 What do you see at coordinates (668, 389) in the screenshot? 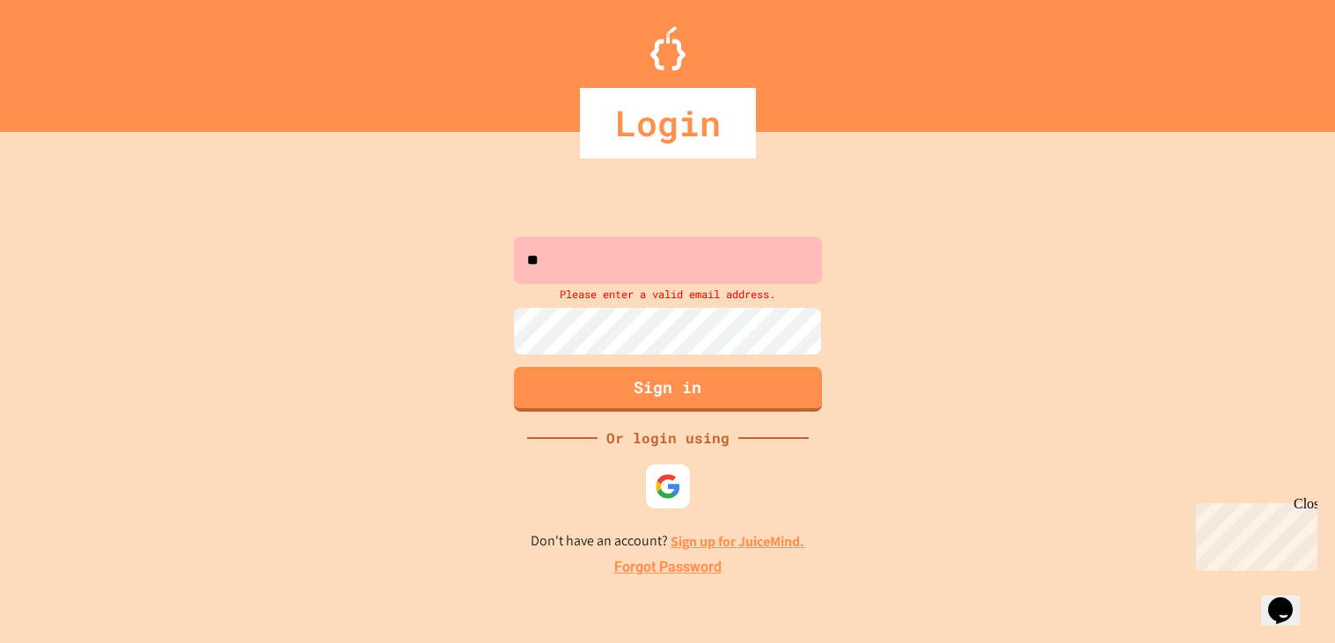
I see `button: Sign in` at bounding box center [668, 389].